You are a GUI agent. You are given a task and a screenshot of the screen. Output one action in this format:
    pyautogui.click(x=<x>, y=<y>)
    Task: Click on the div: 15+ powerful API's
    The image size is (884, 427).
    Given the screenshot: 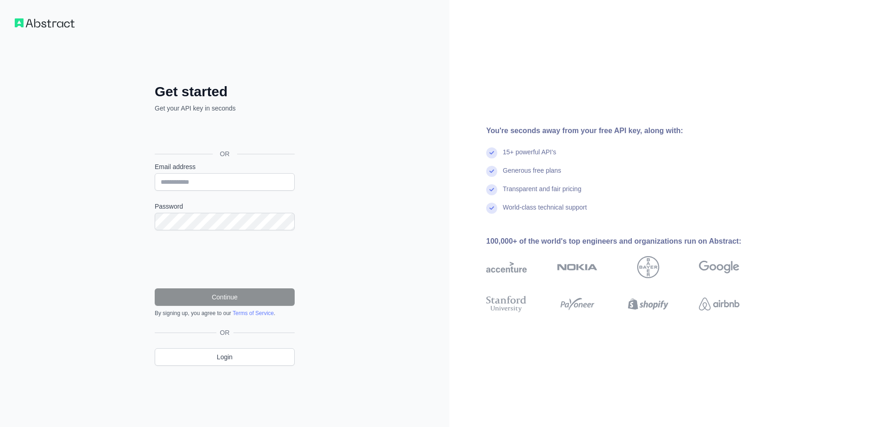 What is the action you would take?
    pyautogui.click(x=529, y=157)
    